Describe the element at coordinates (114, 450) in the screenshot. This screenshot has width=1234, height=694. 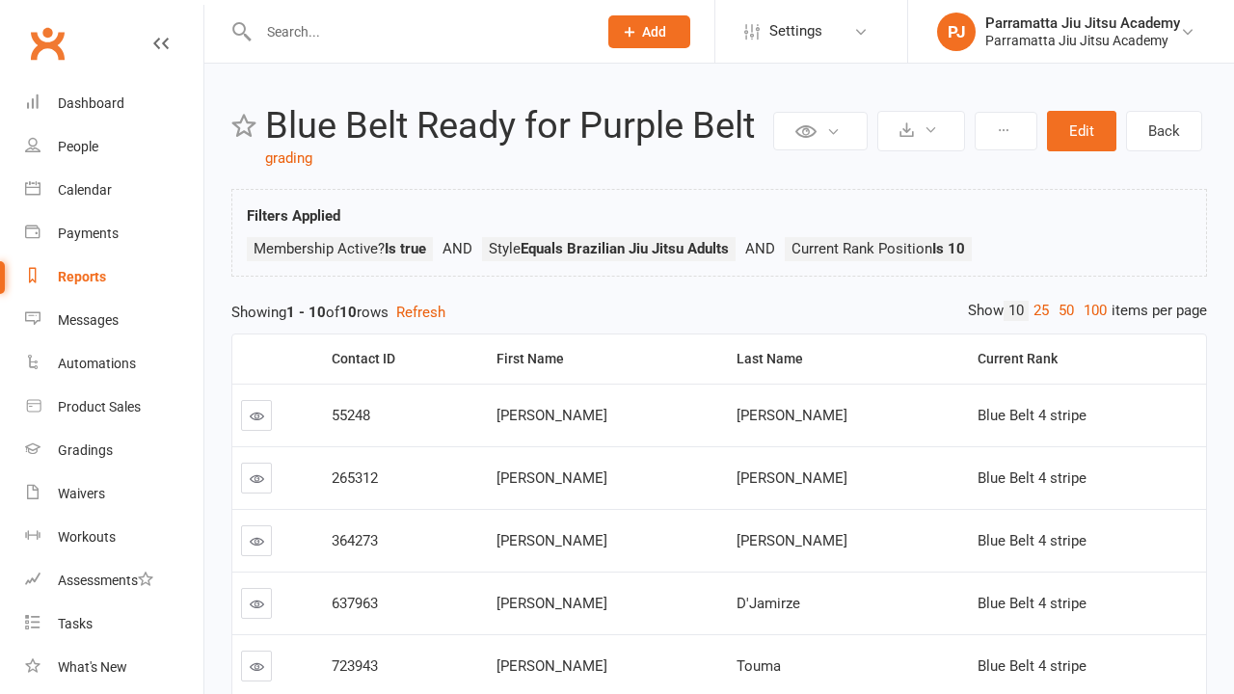
I see `a: Gradings` at that location.